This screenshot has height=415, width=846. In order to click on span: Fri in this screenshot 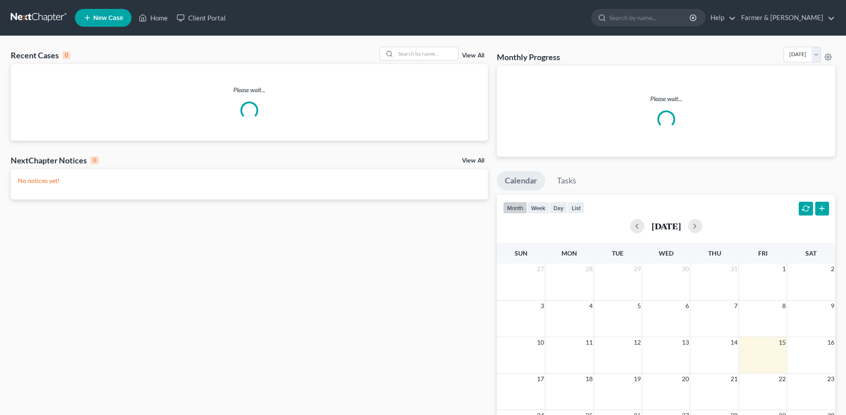, I will do `click(762, 253)`.